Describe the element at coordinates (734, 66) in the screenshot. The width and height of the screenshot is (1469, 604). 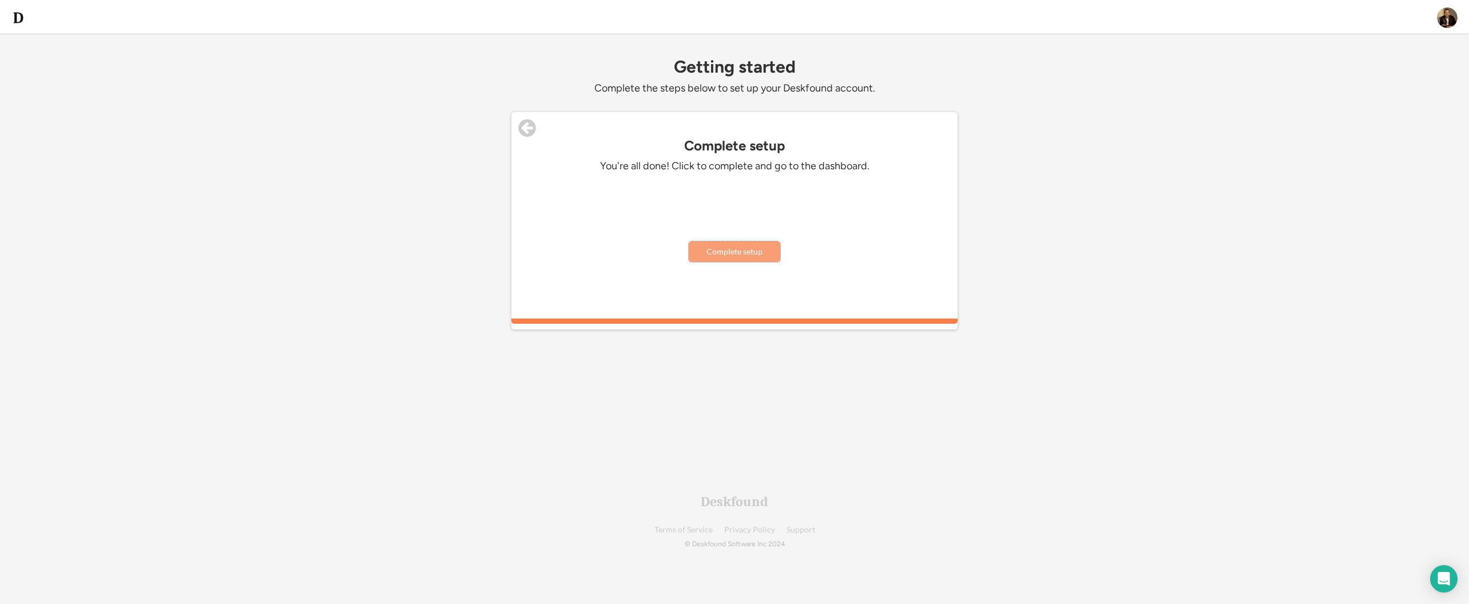
I see `div: Getting started` at that location.